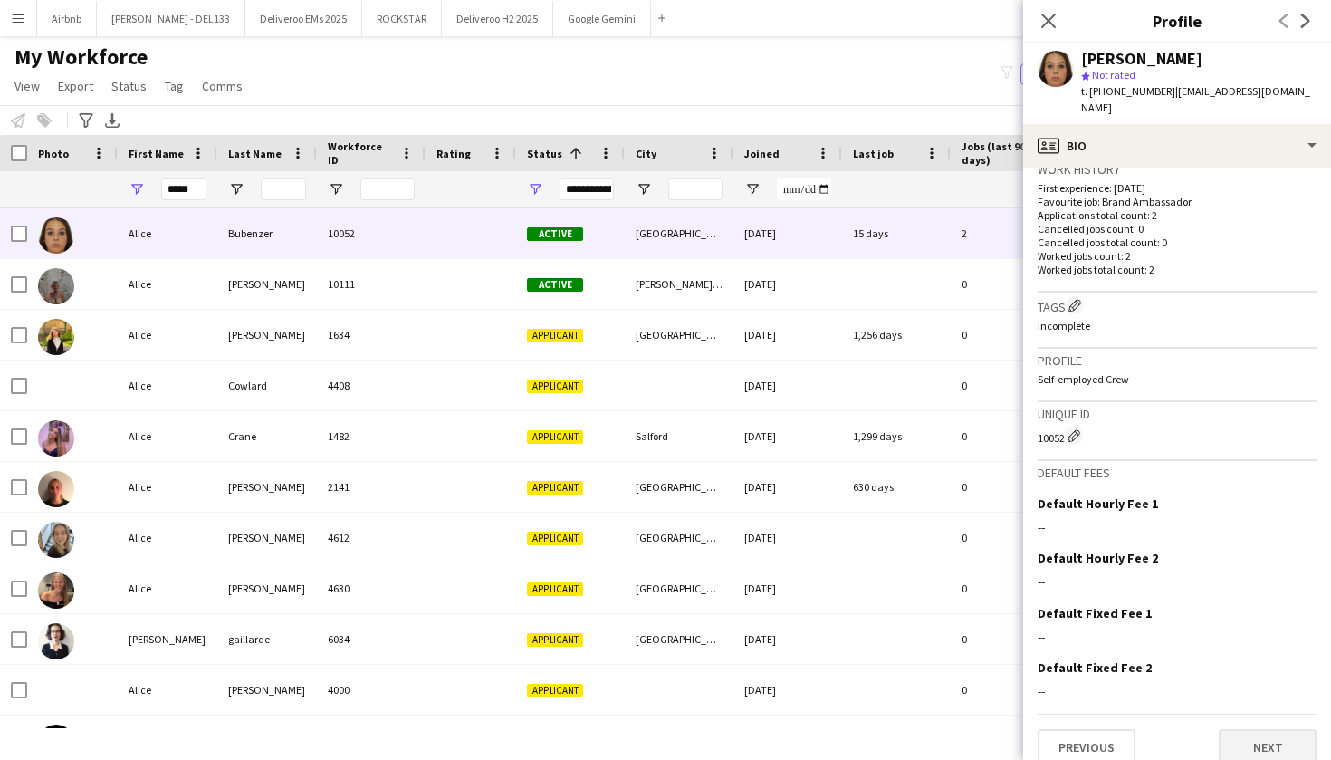 Image resolution: width=1331 pixels, height=760 pixels. Describe the element at coordinates (371, 638) in the screenshot. I see `div: 6034` at that location.